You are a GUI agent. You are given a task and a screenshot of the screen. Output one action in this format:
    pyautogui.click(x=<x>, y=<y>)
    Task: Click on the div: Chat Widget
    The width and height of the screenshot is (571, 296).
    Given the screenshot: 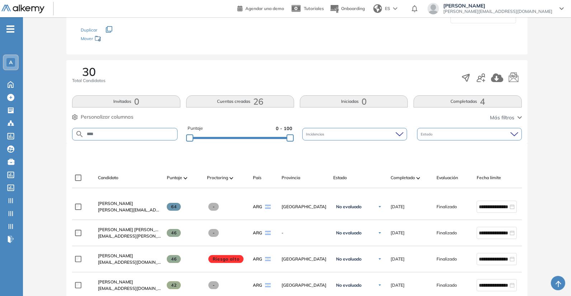 What is the action you would take?
    pyautogui.click(x=553, y=279)
    